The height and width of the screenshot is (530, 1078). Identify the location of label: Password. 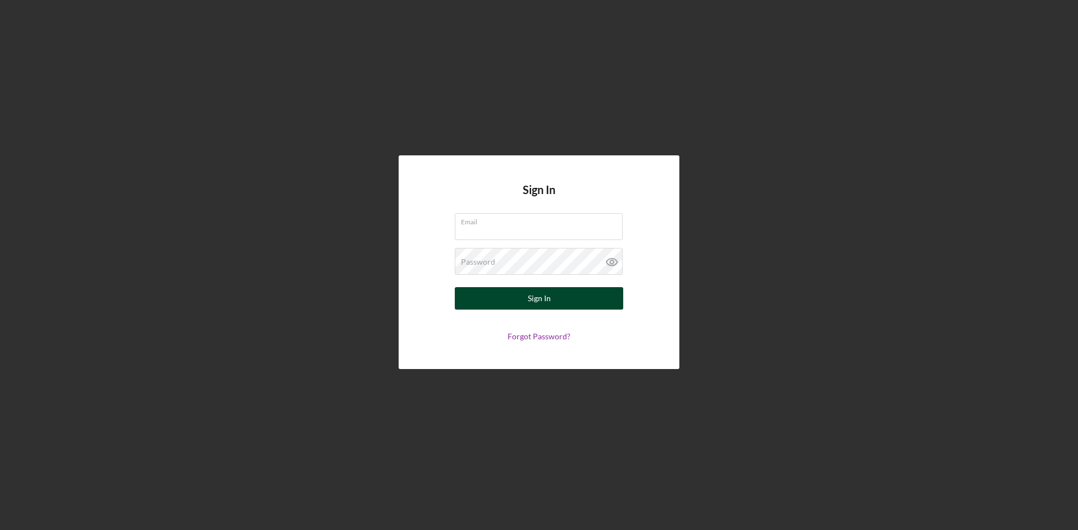
(478, 262).